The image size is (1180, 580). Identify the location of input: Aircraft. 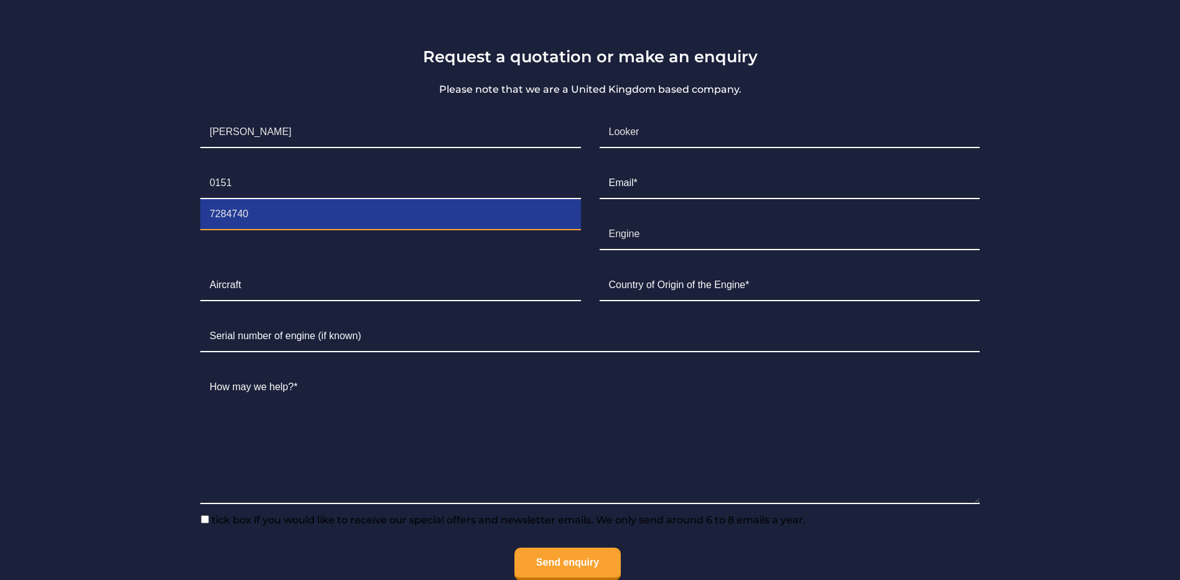
(391, 285).